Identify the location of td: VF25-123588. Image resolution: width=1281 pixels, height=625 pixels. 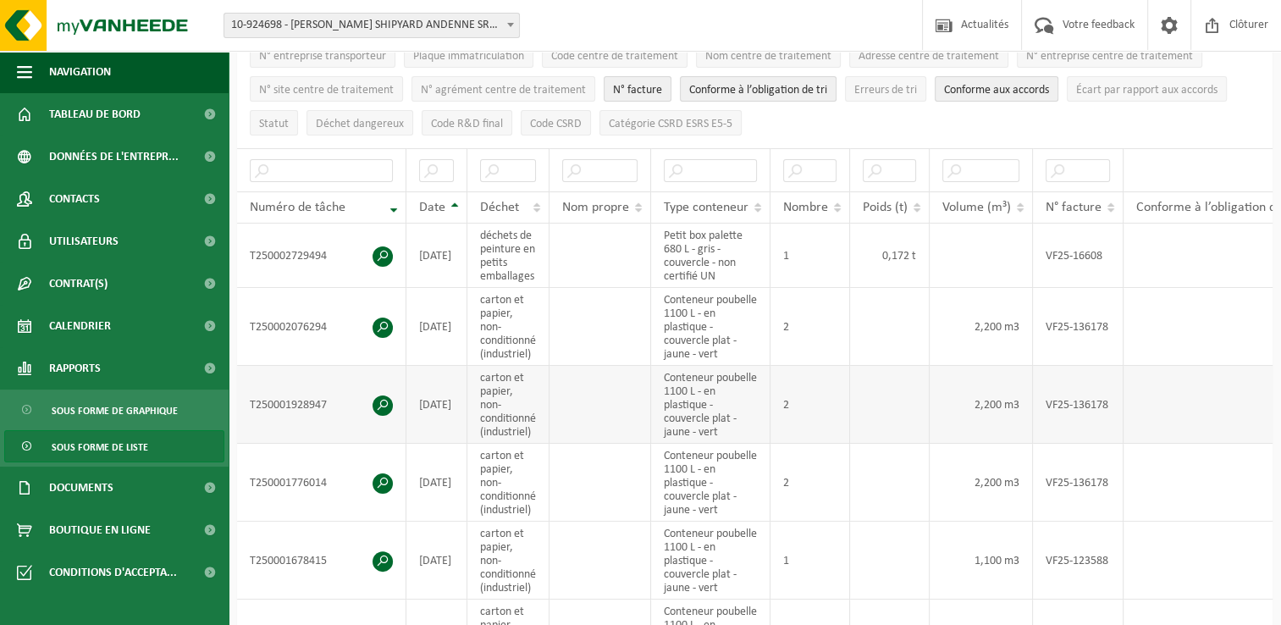
(1078, 561).